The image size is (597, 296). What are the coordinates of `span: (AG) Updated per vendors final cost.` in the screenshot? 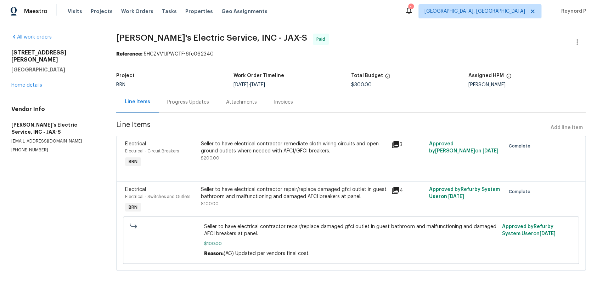 It's located at (266, 254).